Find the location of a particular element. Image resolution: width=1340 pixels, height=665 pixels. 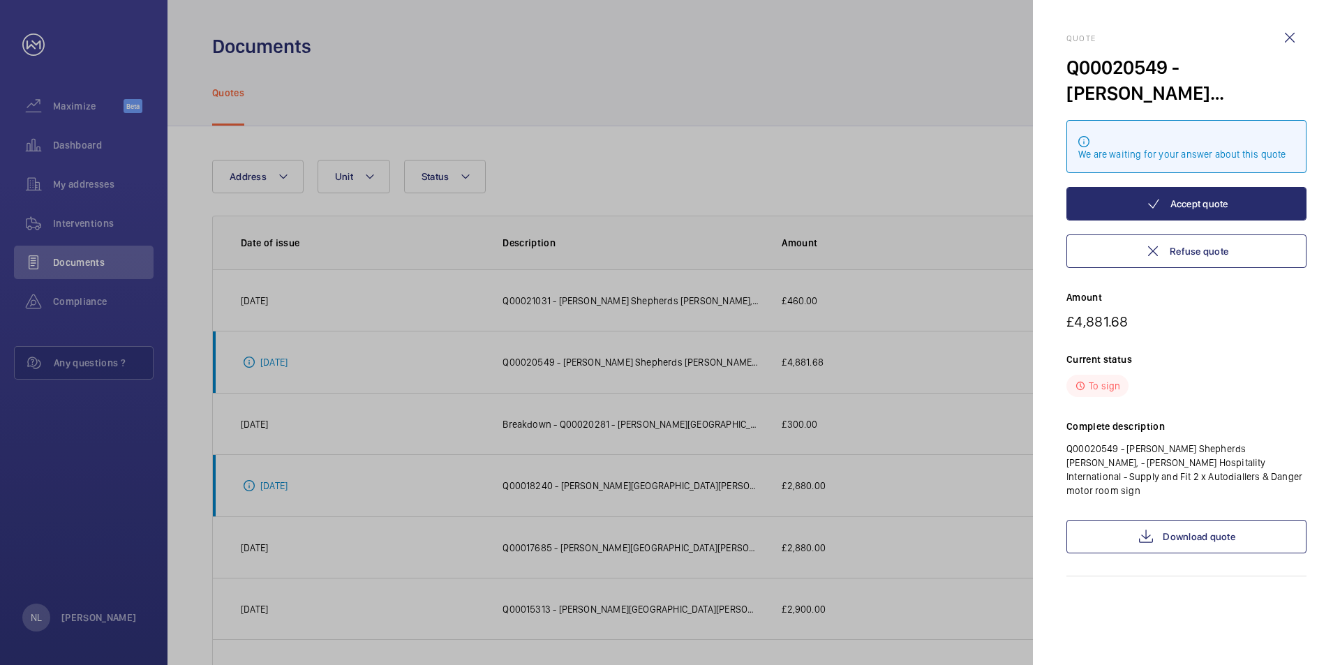

p: To sign is located at coordinates (1104, 386).